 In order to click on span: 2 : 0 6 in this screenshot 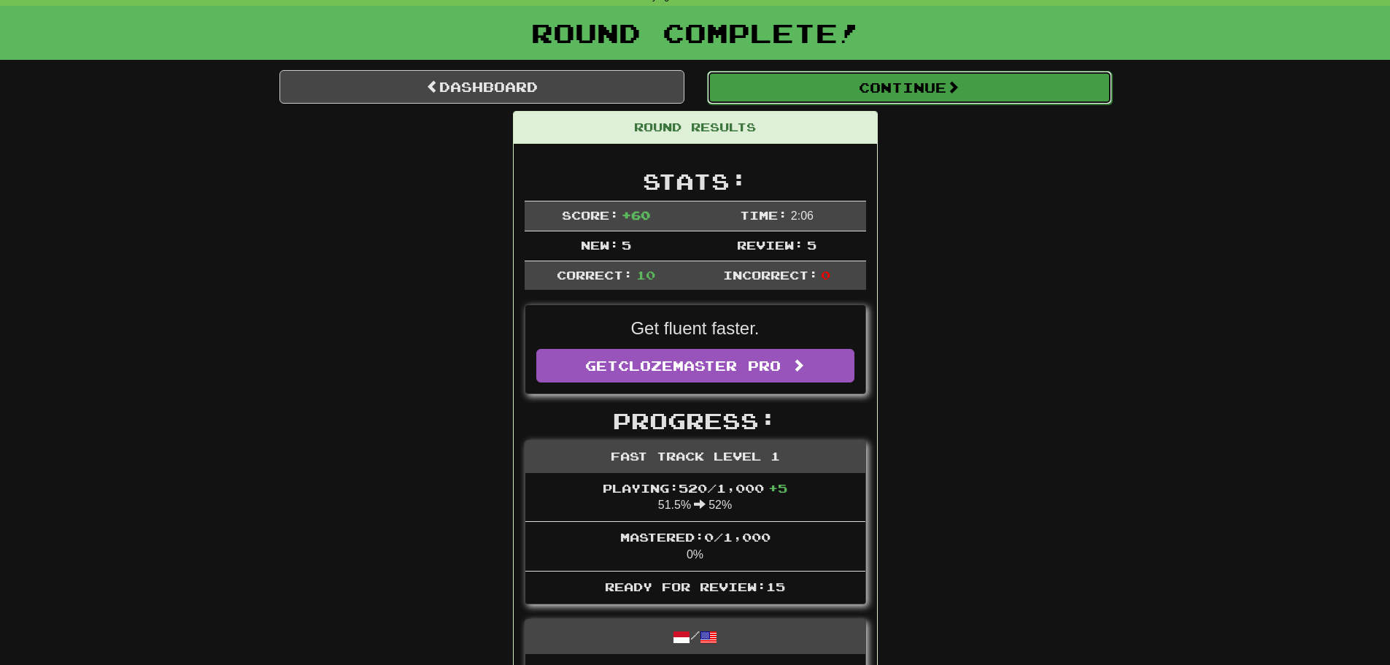, I will do `click(802, 215)`.